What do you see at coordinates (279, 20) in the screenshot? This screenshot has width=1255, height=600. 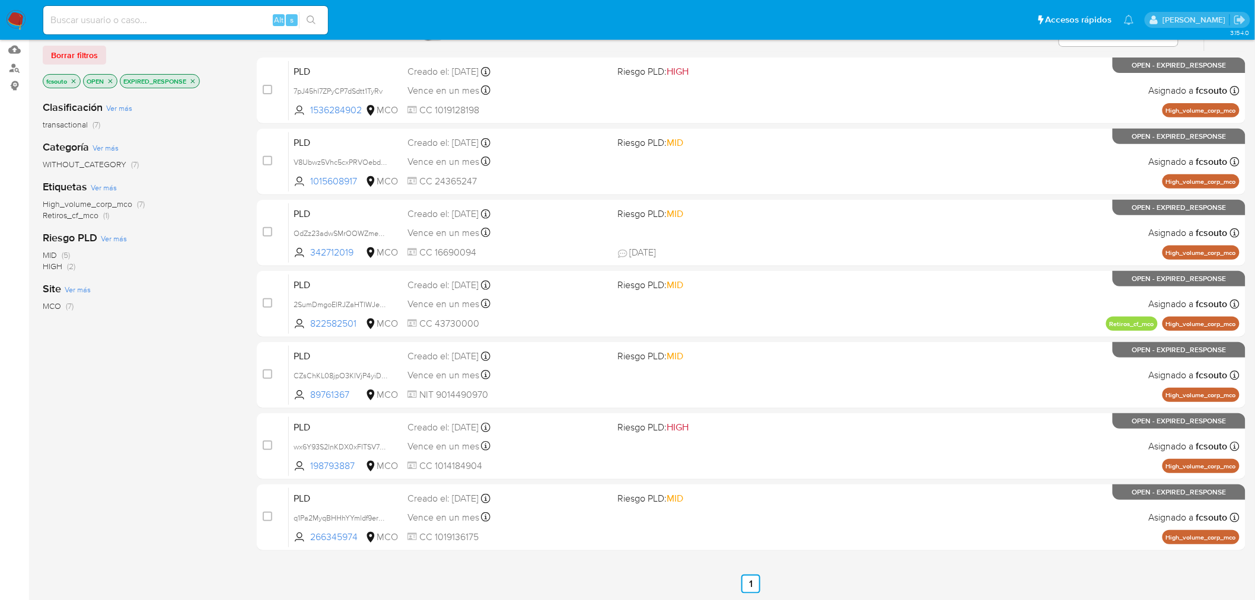 I see `span: Alt` at bounding box center [279, 20].